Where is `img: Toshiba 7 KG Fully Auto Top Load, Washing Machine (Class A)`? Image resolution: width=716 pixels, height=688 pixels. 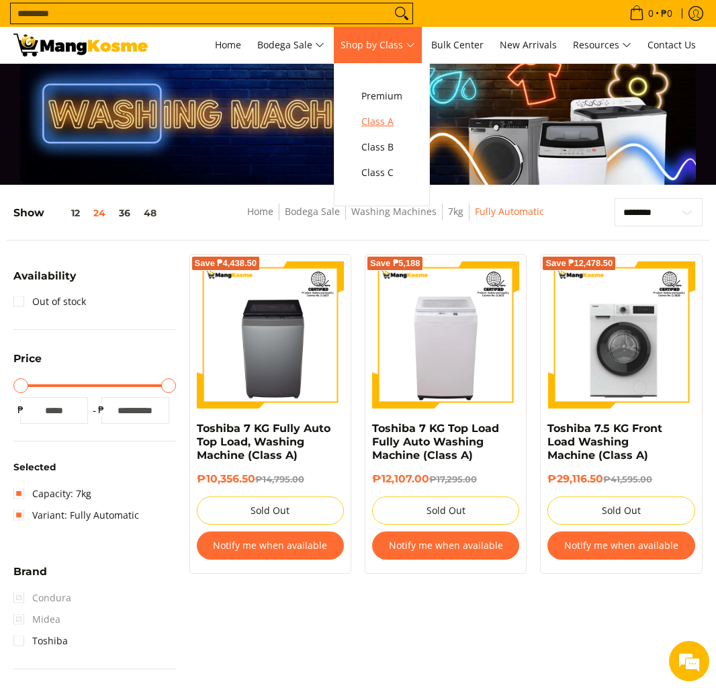
img: Toshiba 7 KG Fully Auto Top Load, Washing Machine (Class A) is located at coordinates (270, 334).